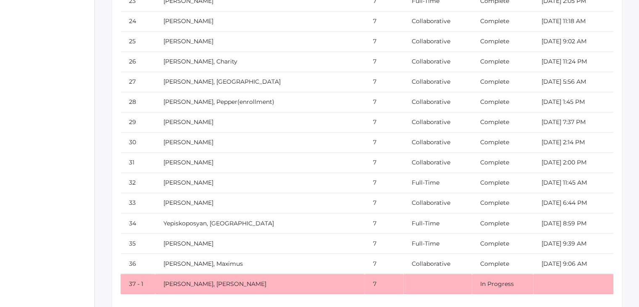 The image size is (639, 307). Describe the element at coordinates (138, 42) in the screenshot. I see `td: 25` at that location.